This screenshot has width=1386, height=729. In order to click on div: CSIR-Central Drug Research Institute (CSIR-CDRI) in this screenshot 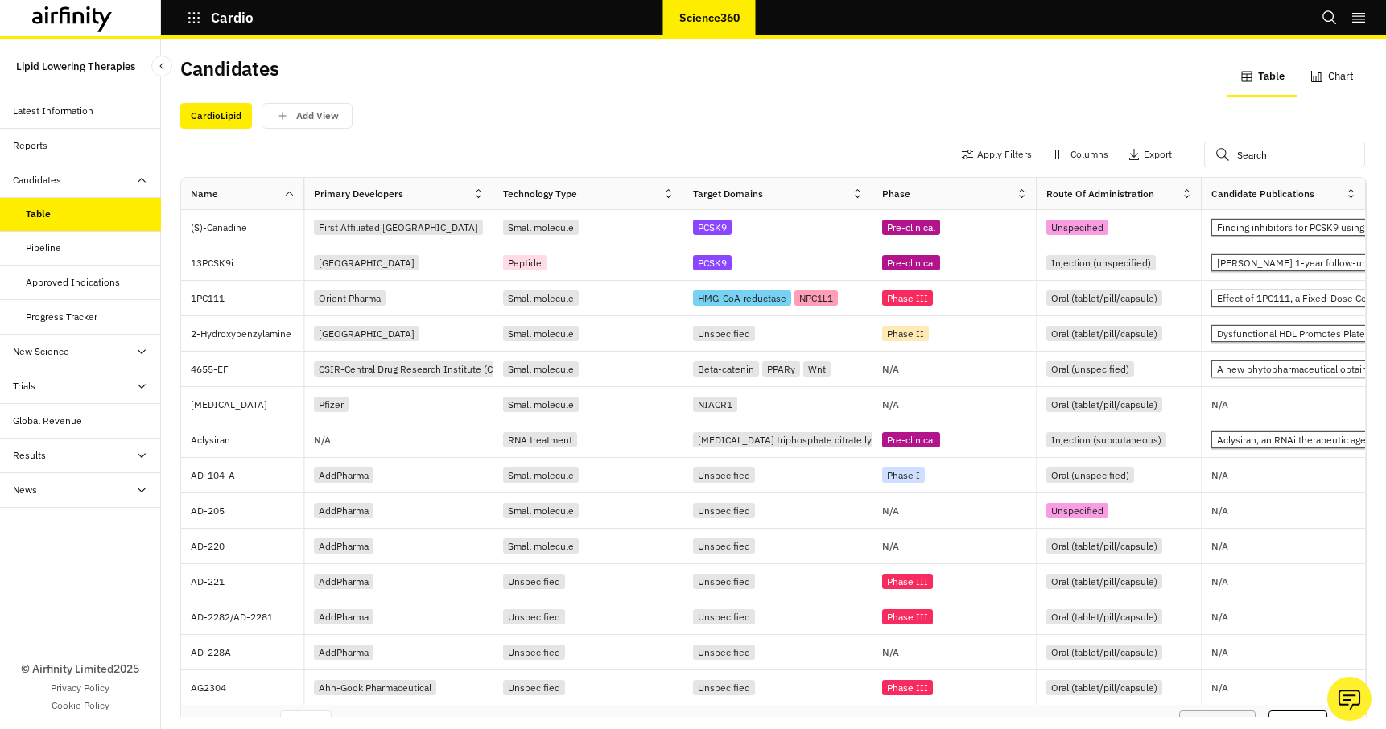, I will do `click(428, 369)`.